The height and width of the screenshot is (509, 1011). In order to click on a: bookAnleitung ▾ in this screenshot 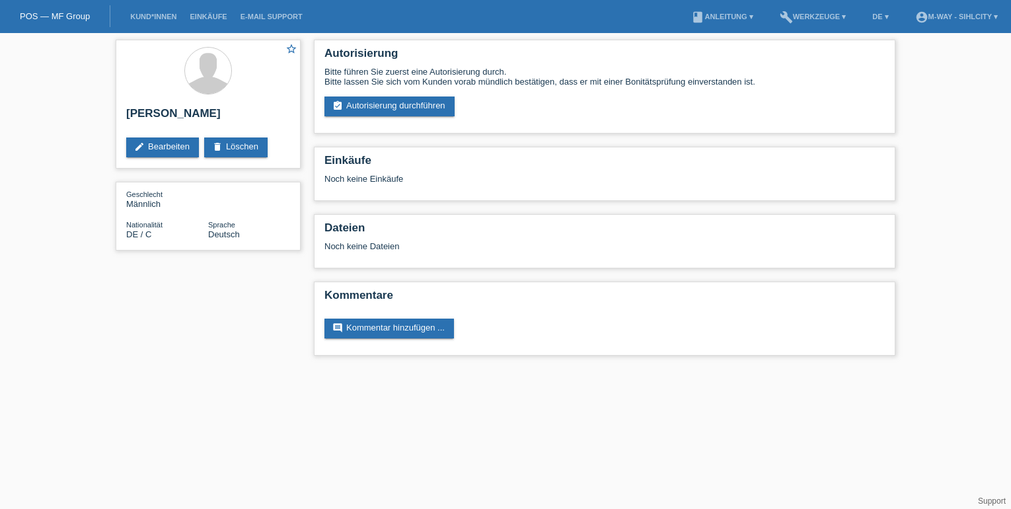, I will do `click(722, 17)`.